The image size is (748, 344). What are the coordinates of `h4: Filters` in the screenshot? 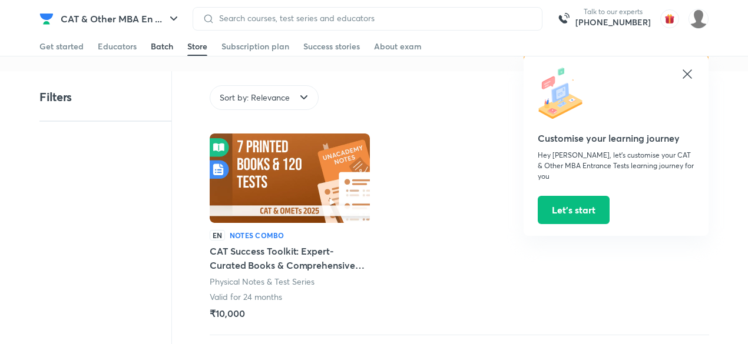 It's located at (55, 97).